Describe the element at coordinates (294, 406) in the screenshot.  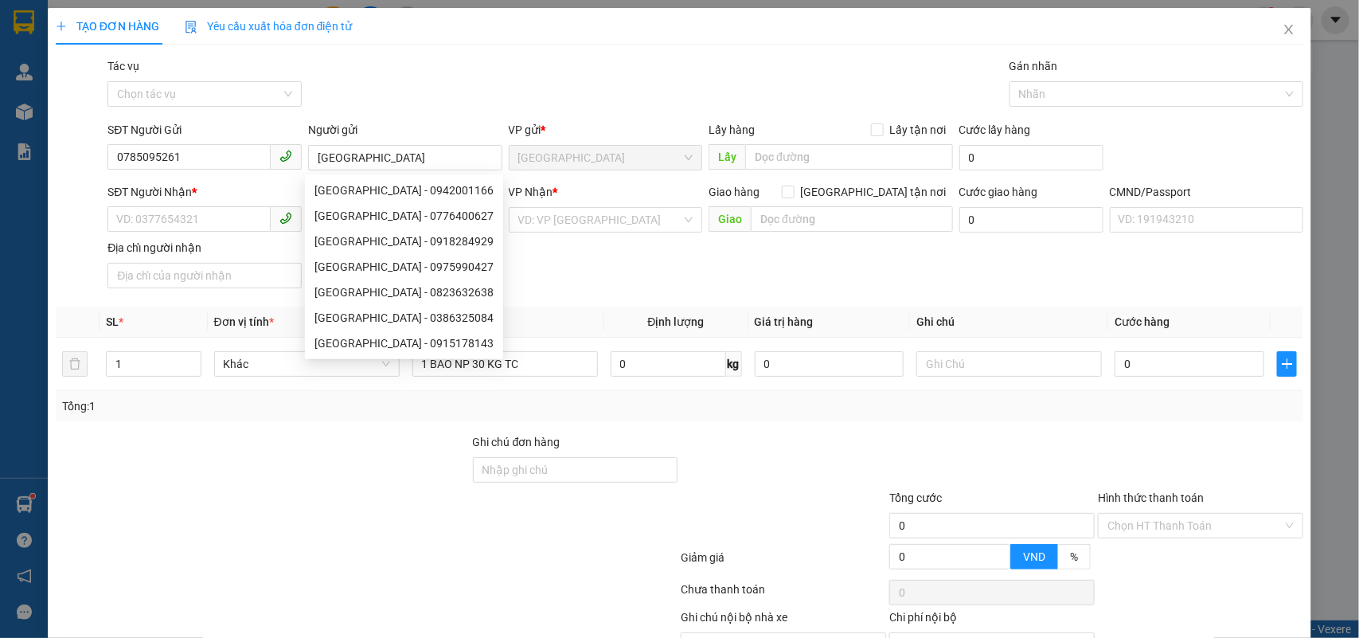
I see `div: Tổng: 1` at that location.